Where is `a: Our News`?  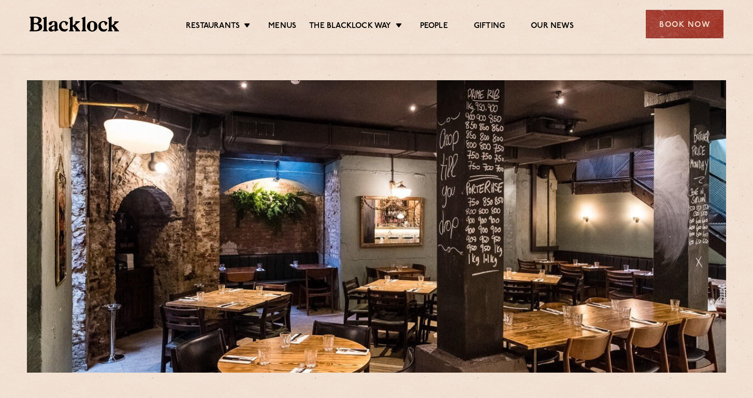 a: Our News is located at coordinates (552, 27).